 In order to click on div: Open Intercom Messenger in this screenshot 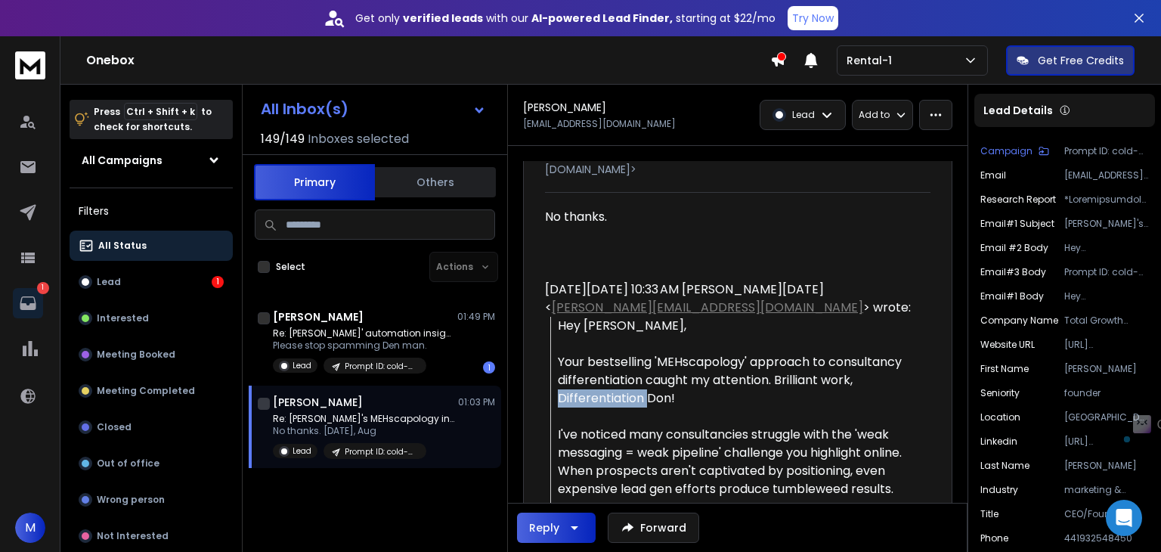, I will do `click(1124, 518)`.